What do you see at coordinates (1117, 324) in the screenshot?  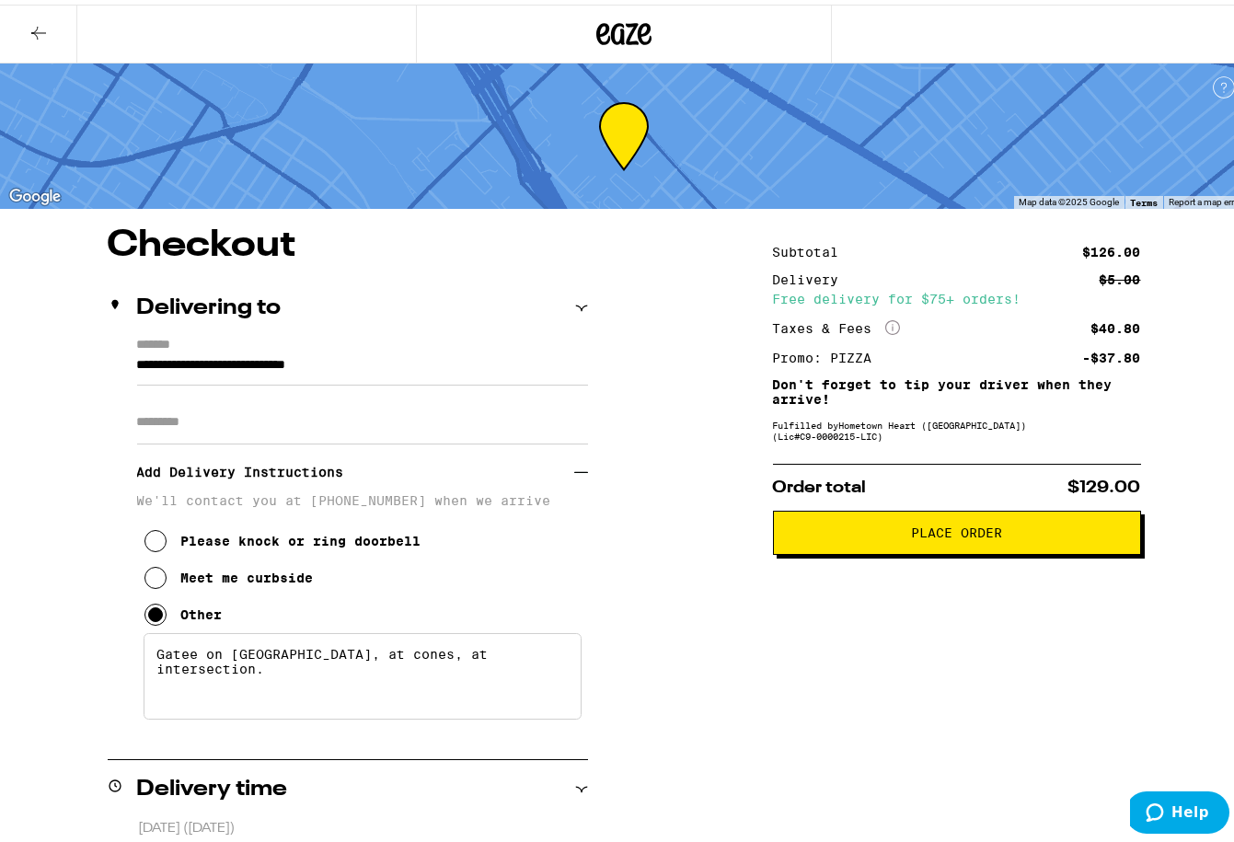 I see `div: $40.80` at bounding box center [1117, 324].